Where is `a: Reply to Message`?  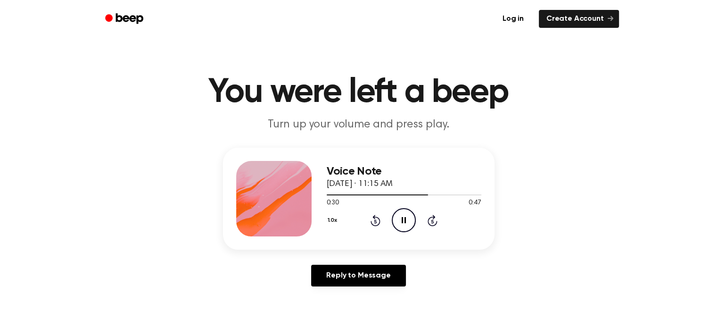 a: Reply to Message is located at coordinates (358, 275).